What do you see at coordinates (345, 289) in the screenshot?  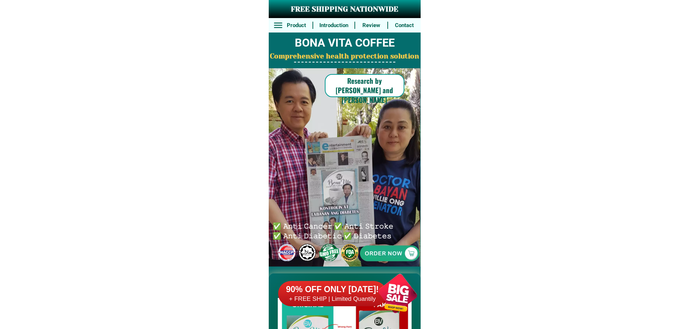 I see `h2: FAKE VS ORIGINAL` at bounding box center [345, 289].